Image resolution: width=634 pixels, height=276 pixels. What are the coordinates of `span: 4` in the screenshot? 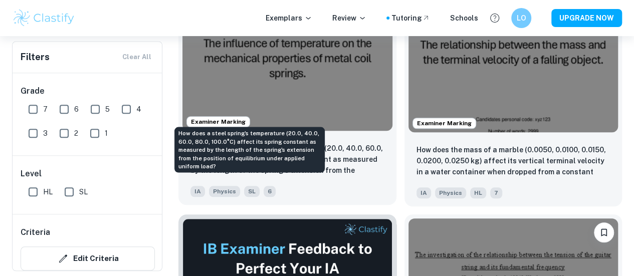 It's located at (139, 109).